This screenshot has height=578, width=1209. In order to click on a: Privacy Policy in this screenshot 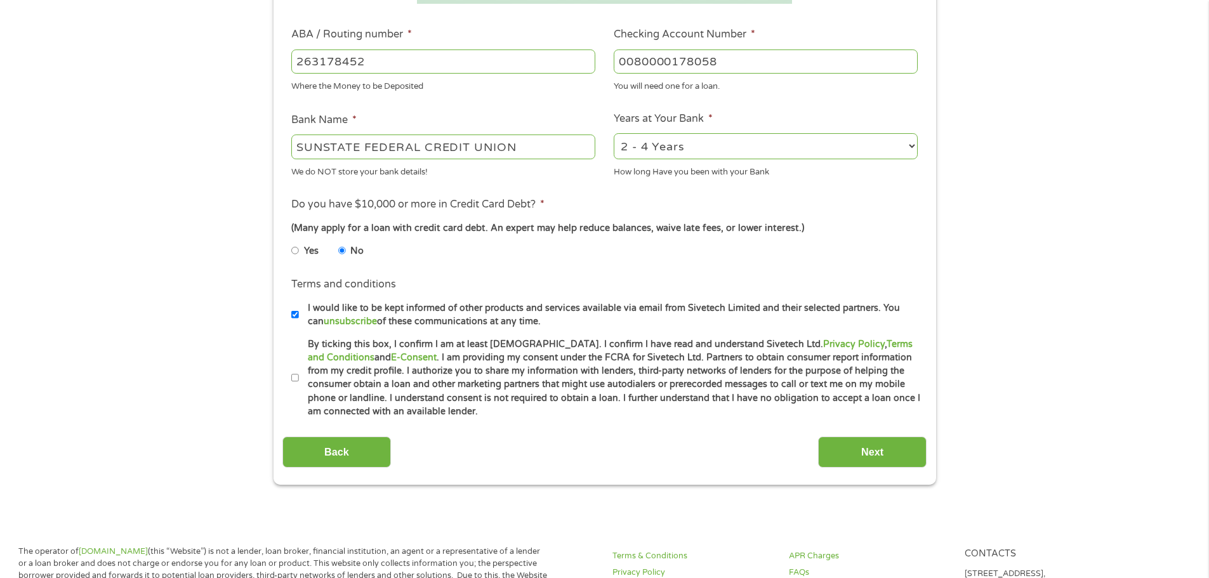, I will do `click(854, 344)`.